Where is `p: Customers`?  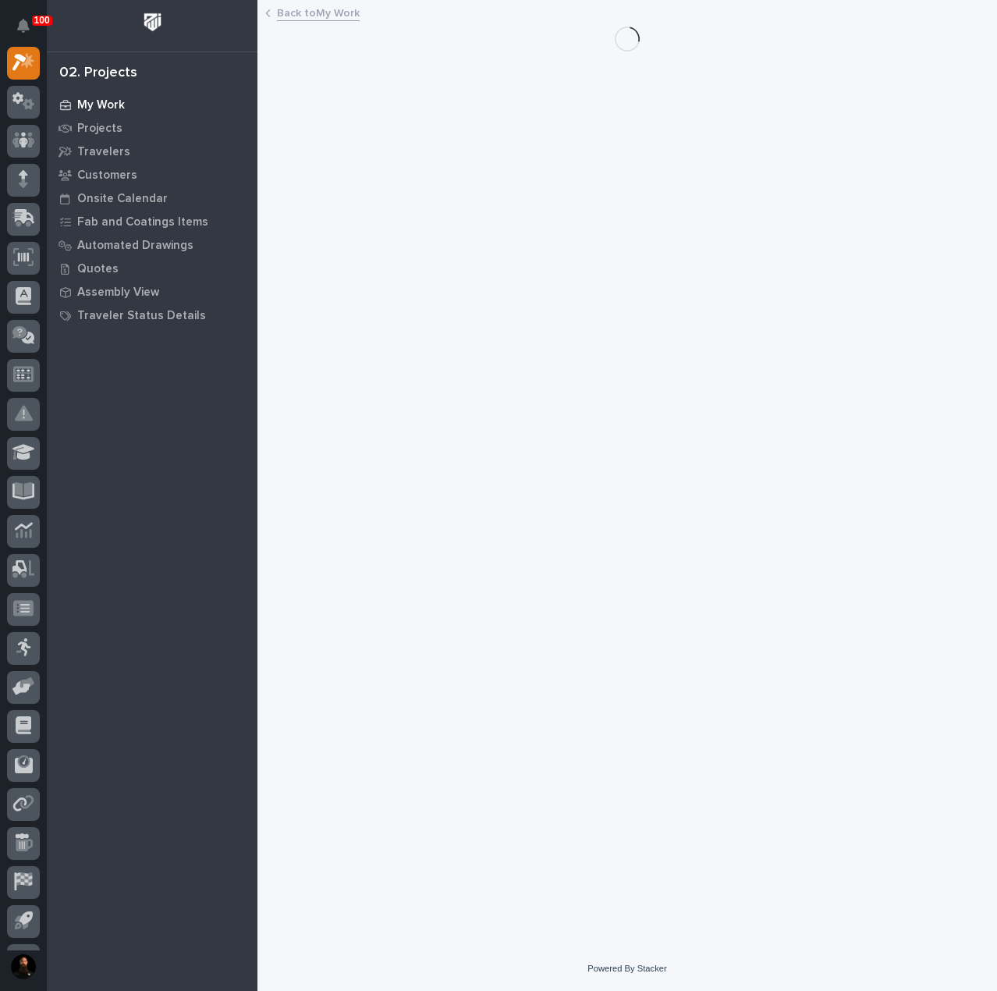 p: Customers is located at coordinates (107, 176).